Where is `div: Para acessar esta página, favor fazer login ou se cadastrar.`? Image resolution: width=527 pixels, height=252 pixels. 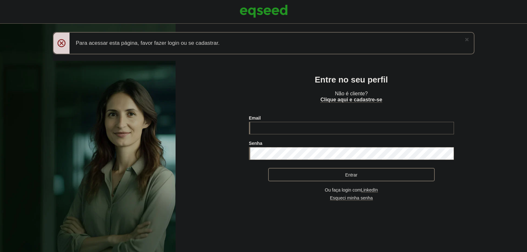 div: Para acessar esta página, favor fazer login ou se cadastrar. is located at coordinates (263, 43).